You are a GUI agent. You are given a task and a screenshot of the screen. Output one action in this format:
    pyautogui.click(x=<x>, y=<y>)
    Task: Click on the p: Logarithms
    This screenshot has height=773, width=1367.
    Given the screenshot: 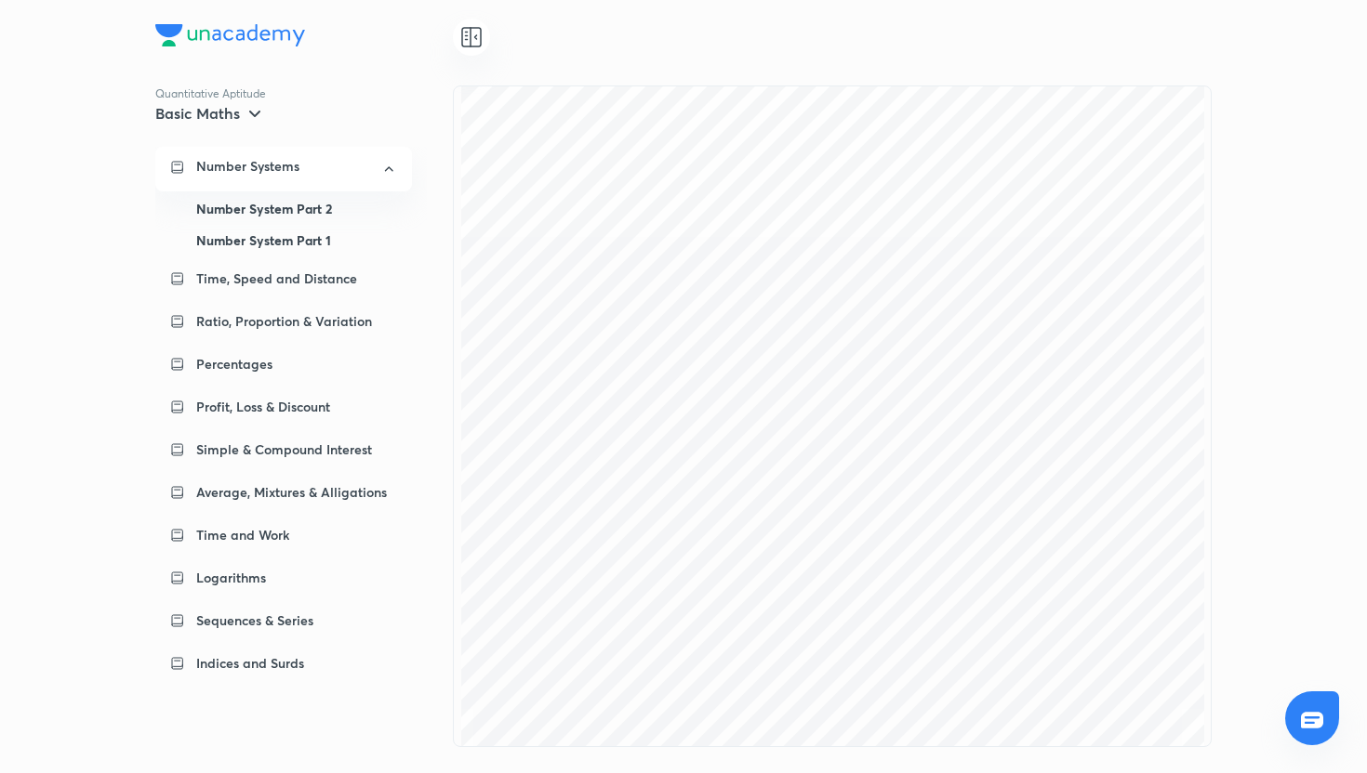 What is the action you would take?
    pyautogui.click(x=231, y=578)
    